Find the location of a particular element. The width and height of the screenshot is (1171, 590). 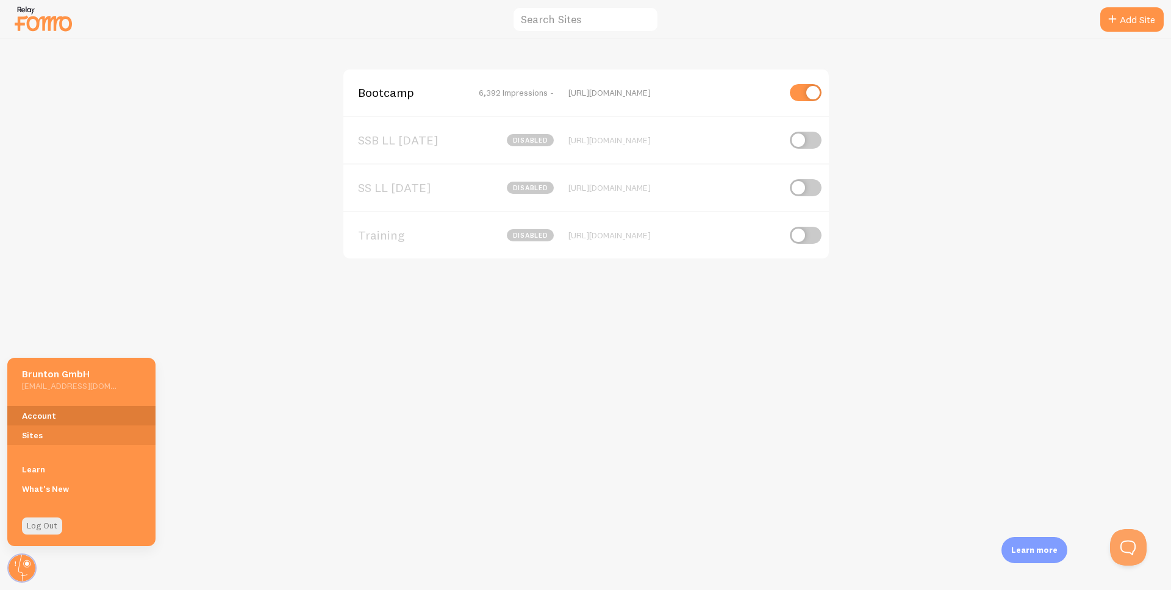

a: What's New is located at coordinates (81, 489).